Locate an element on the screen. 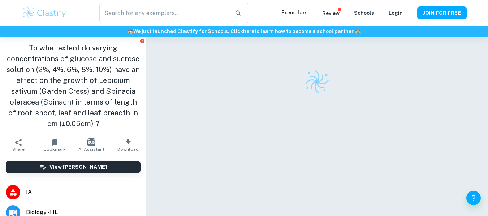 This screenshot has width=488, height=216. img: AI Assistant is located at coordinates (91, 143).